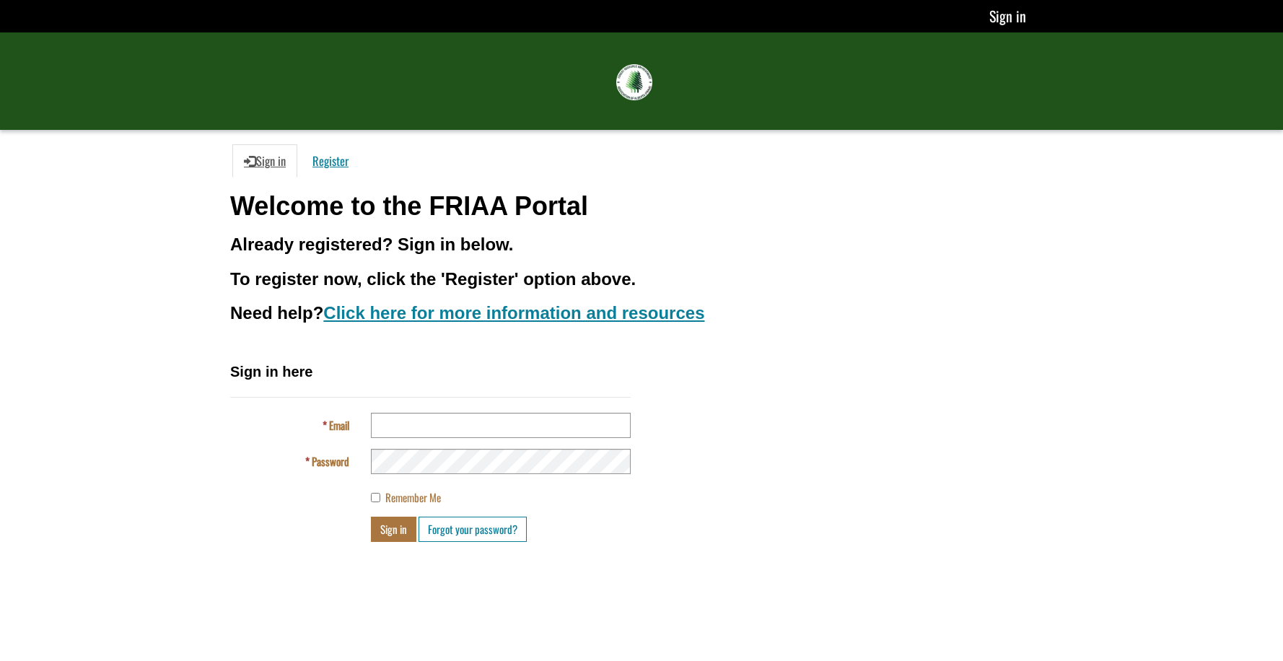 This screenshot has width=1283, height=661. What do you see at coordinates (375, 497) in the screenshot?
I see `input: Remember Me` at bounding box center [375, 497].